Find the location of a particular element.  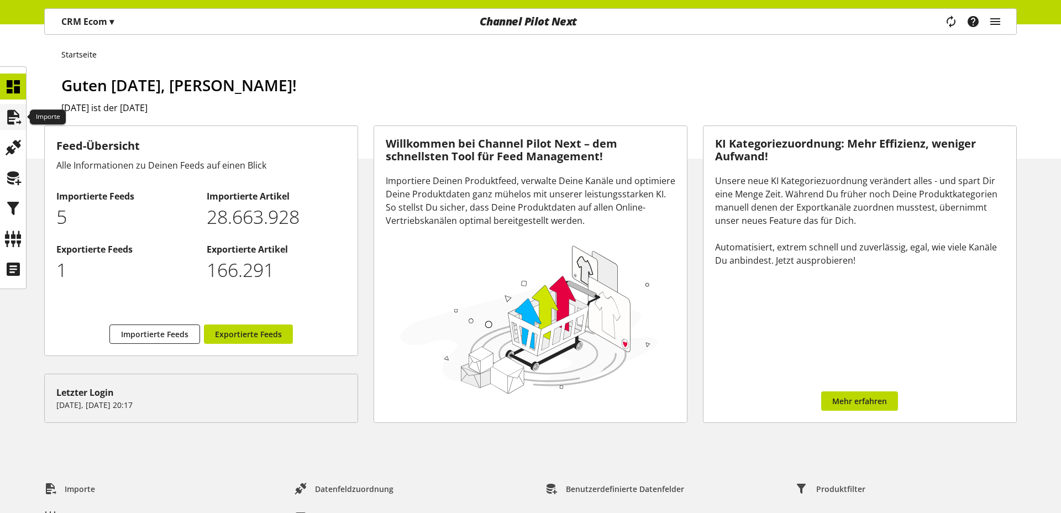

a: Exportierte Feeds is located at coordinates (248, 334).